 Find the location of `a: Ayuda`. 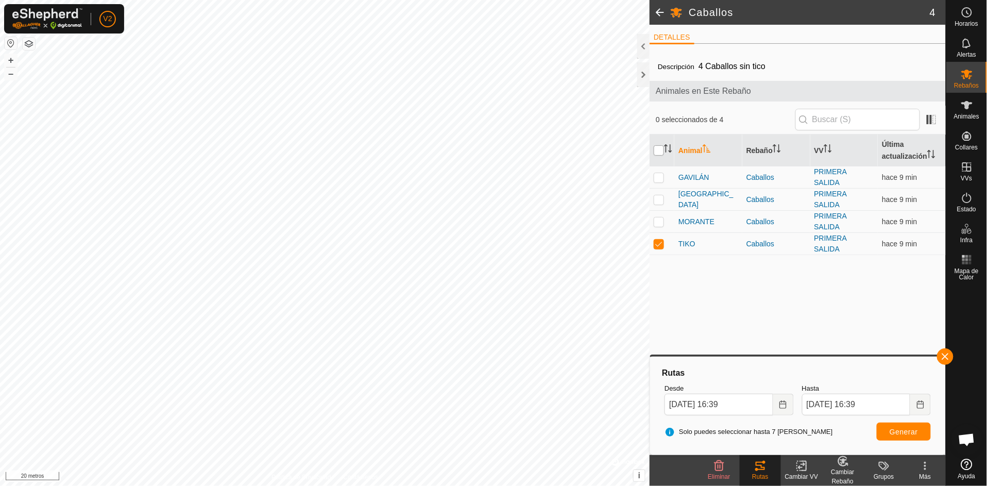

a: Ayuda is located at coordinates (967, 469).